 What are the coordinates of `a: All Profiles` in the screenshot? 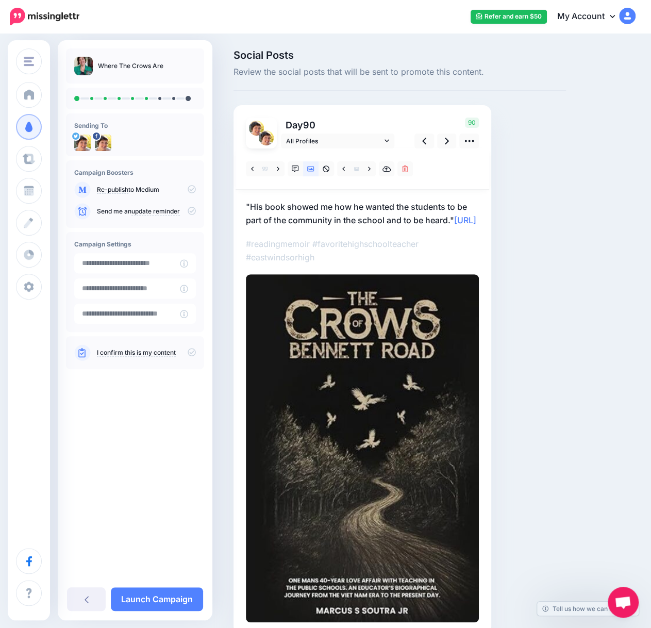 It's located at (338, 141).